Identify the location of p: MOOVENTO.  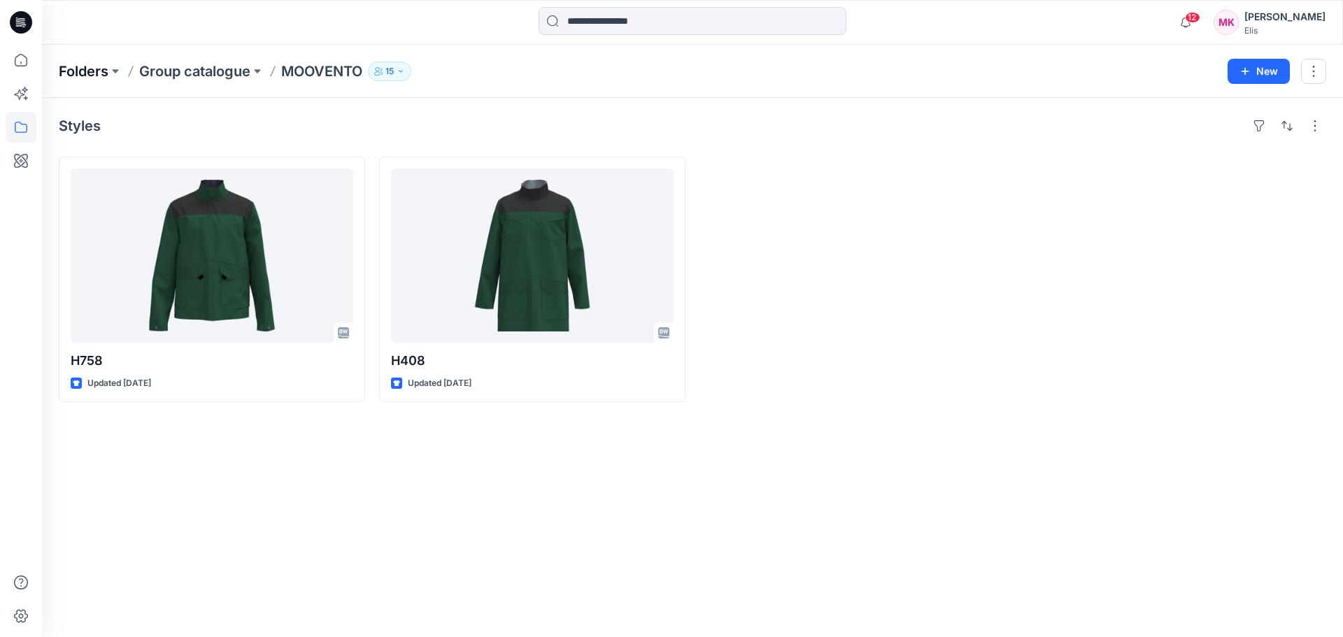
(322, 71).